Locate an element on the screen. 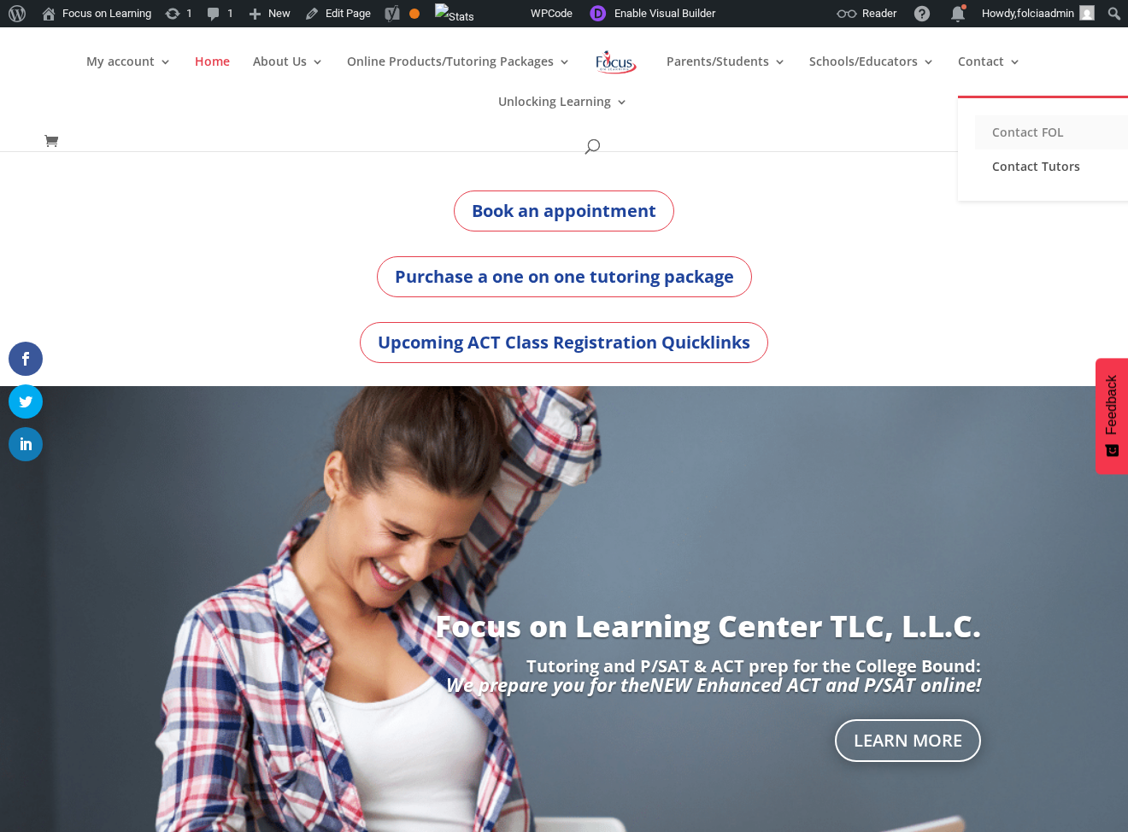  button: Feedback - Show survey is located at coordinates (1112, 416).